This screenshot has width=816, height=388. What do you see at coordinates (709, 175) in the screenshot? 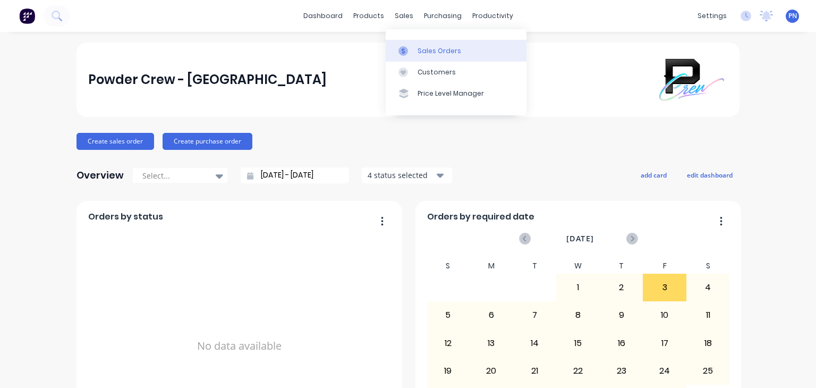
I see `button: edit dashboard` at bounding box center [709, 175].